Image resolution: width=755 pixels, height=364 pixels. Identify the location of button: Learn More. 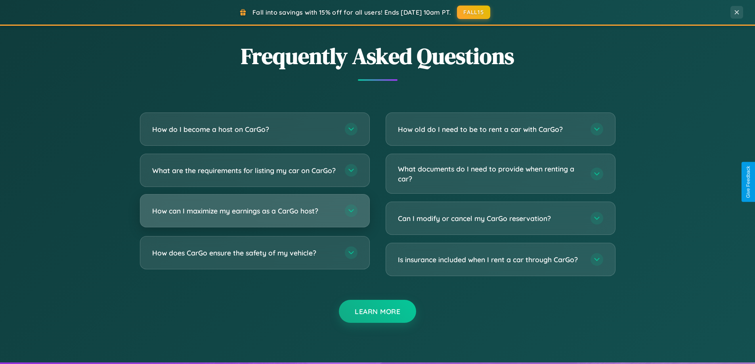
(377, 312).